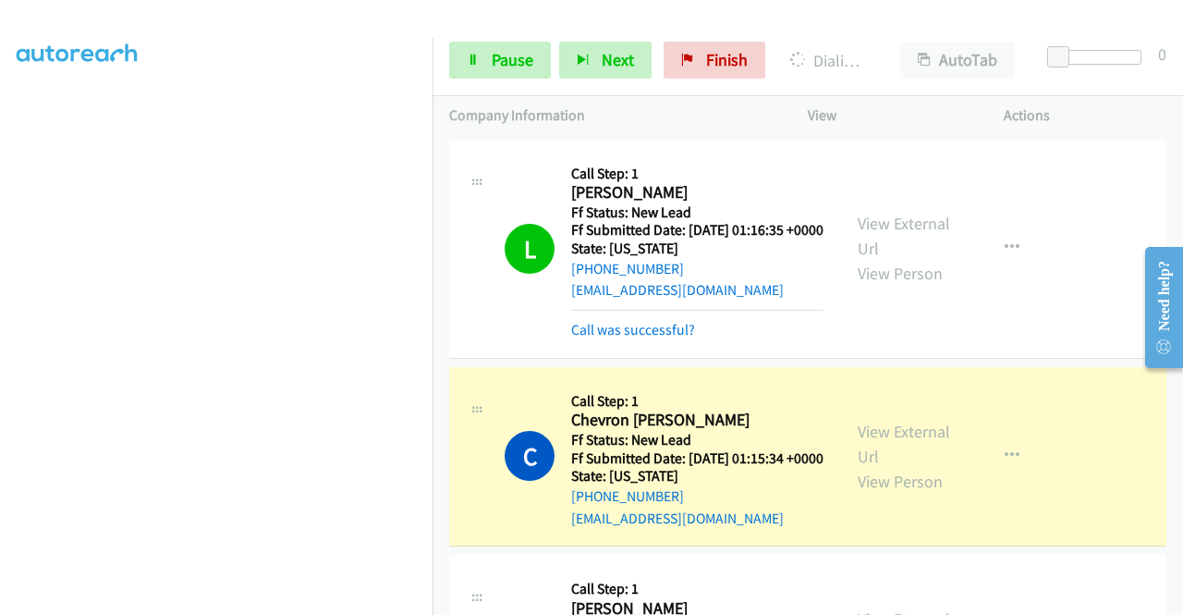 This screenshot has height=615, width=1183. What do you see at coordinates (33, 62) in the screenshot?
I see `div: Need help?` at bounding box center [33, 62].